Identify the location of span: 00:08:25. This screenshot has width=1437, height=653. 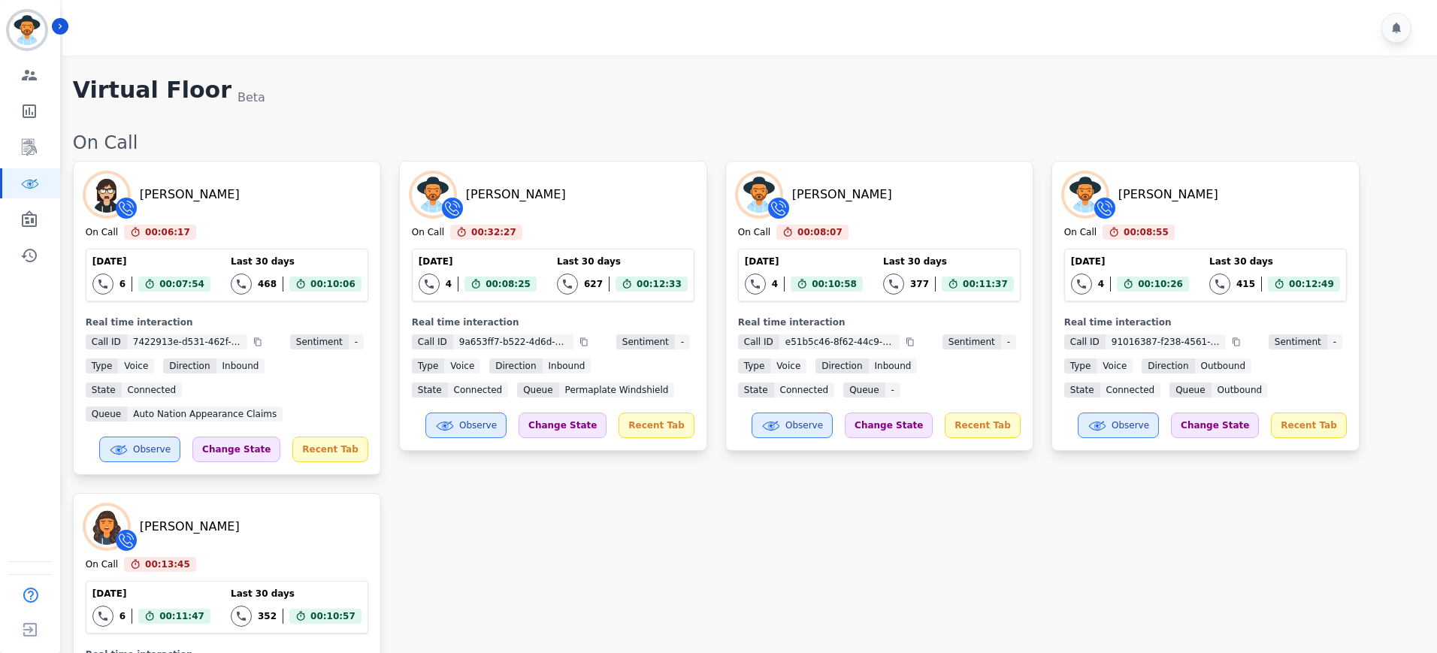
(508, 284).